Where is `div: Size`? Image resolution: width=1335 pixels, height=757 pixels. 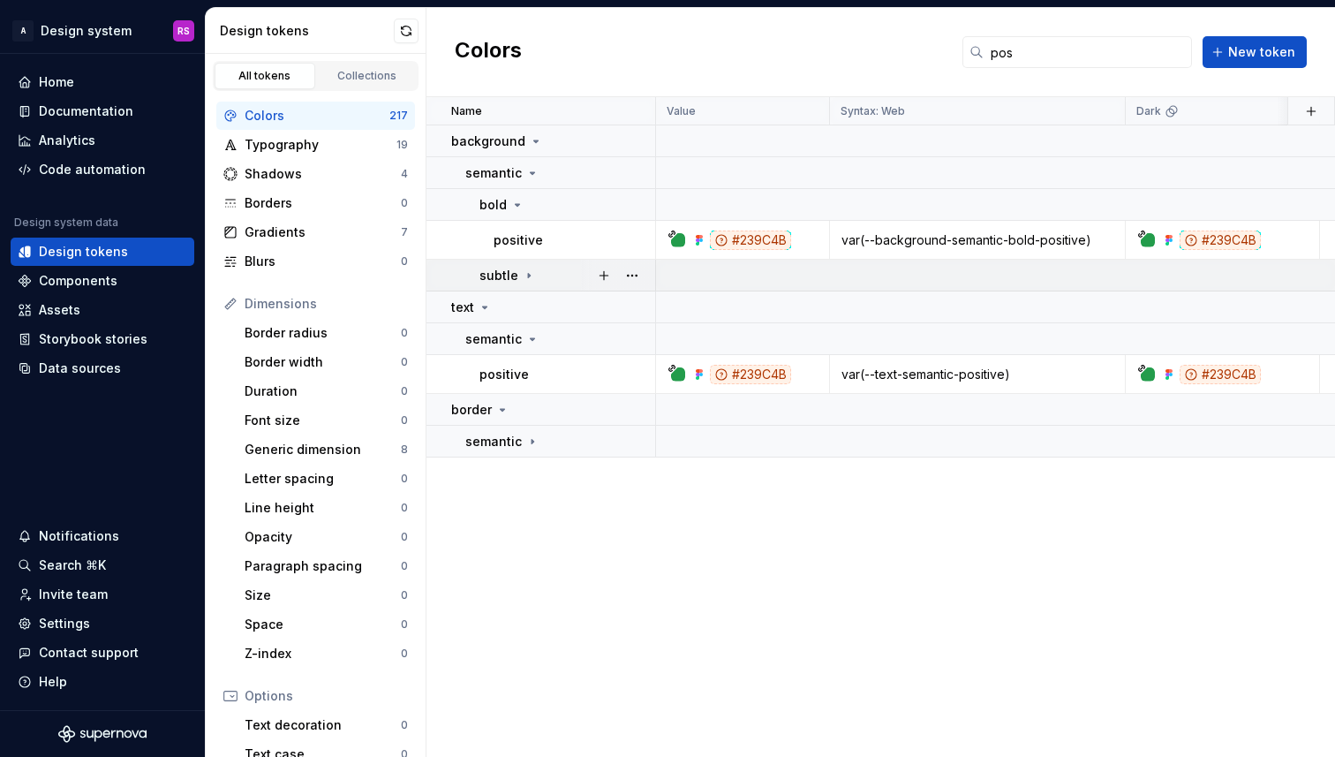 div: Size is located at coordinates (322, 595).